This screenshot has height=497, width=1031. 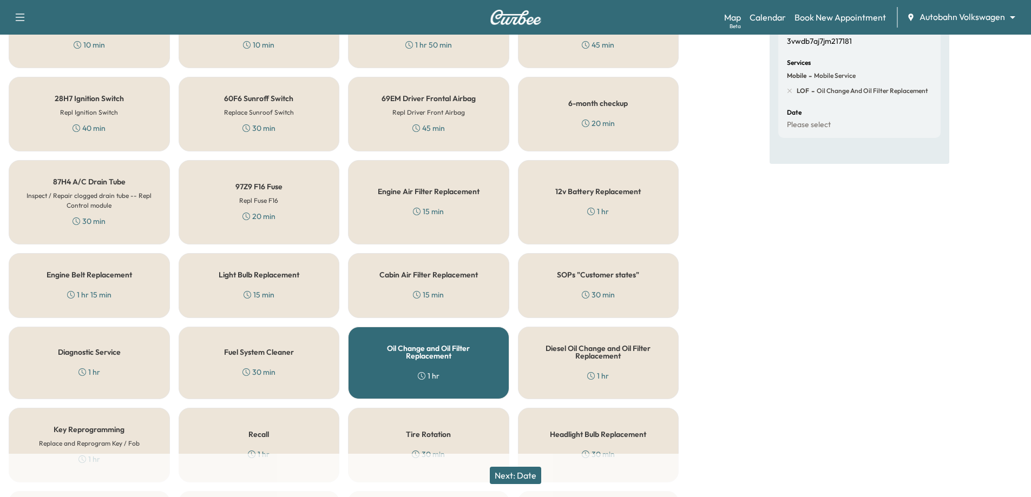 What do you see at coordinates (819, 42) in the screenshot?
I see `p: 3vwdb7aj7jm217181` at bounding box center [819, 42].